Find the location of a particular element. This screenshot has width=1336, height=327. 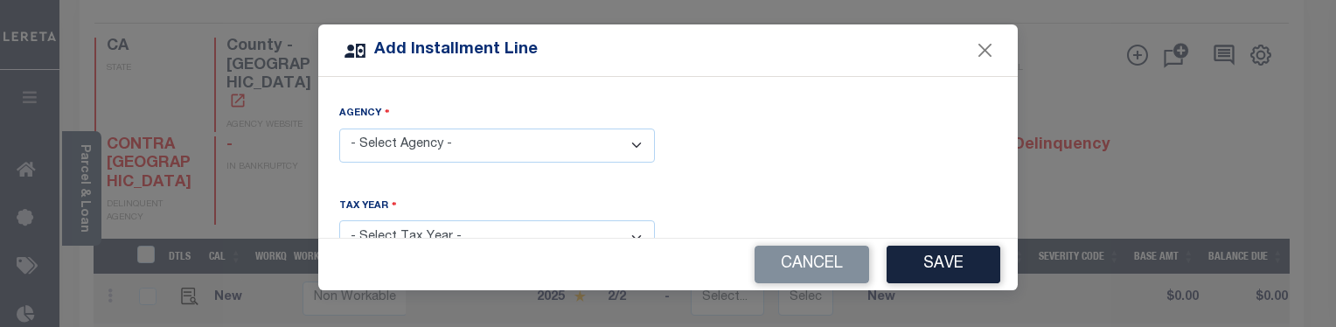

label: Tax Year is located at coordinates (368, 206).